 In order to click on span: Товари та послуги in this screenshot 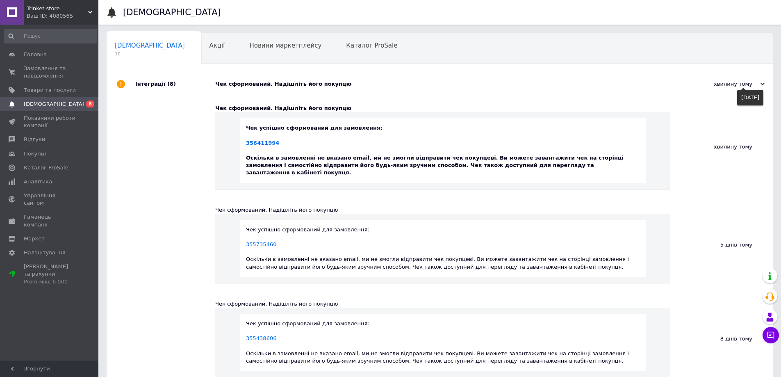, I will do `click(50, 90)`.